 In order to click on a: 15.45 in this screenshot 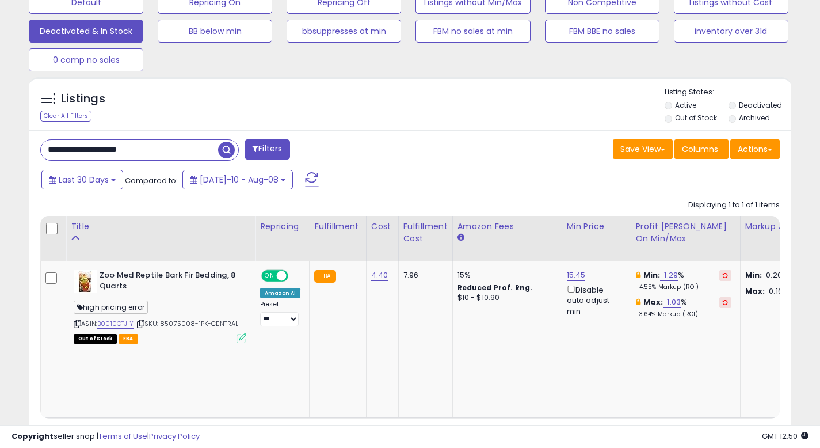, I will do `click(576, 275)`.